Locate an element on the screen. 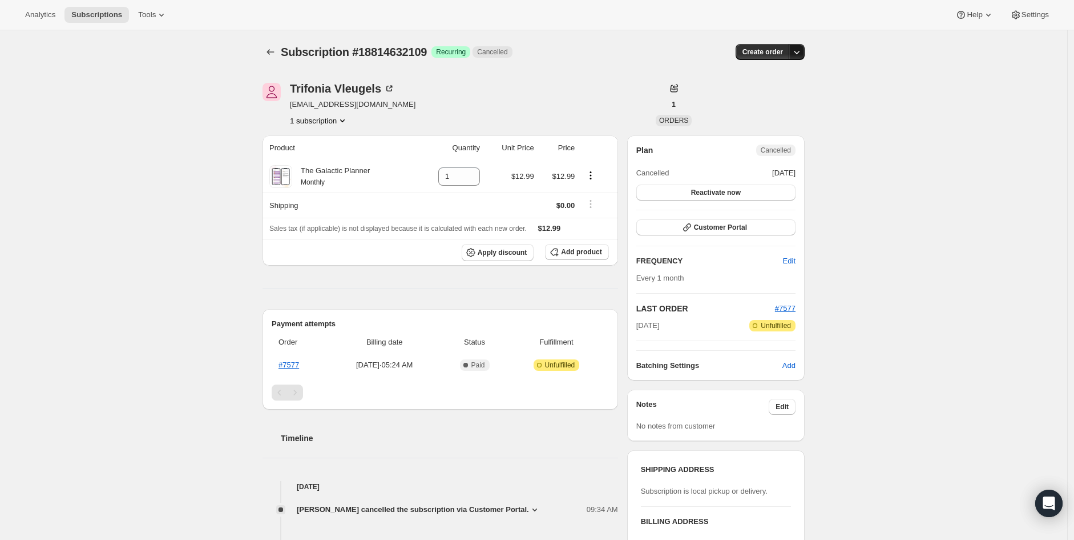 Image resolution: width=1074 pixels, height=540 pixels. span: Customer Portal is located at coordinates (721, 227).